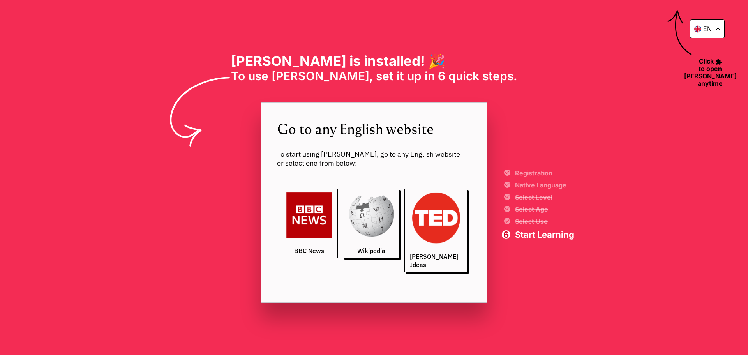 The width and height of the screenshot is (748, 355). What do you see at coordinates (309, 215) in the screenshot?
I see `img: bbc` at bounding box center [309, 215].